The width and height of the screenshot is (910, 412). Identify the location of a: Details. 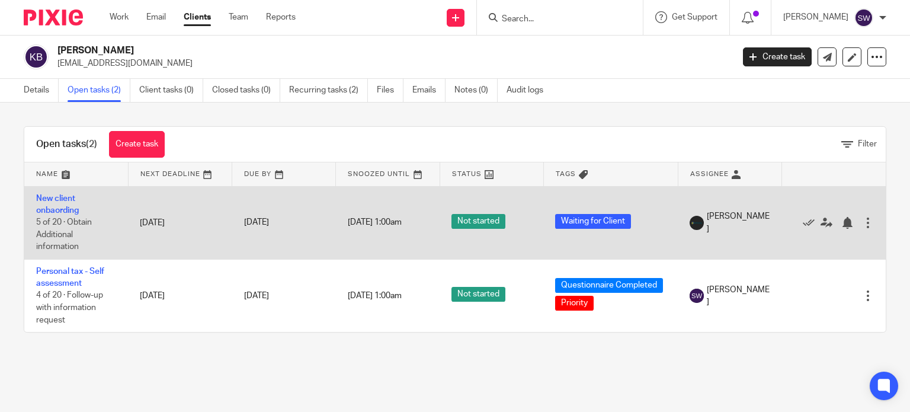
(41, 90).